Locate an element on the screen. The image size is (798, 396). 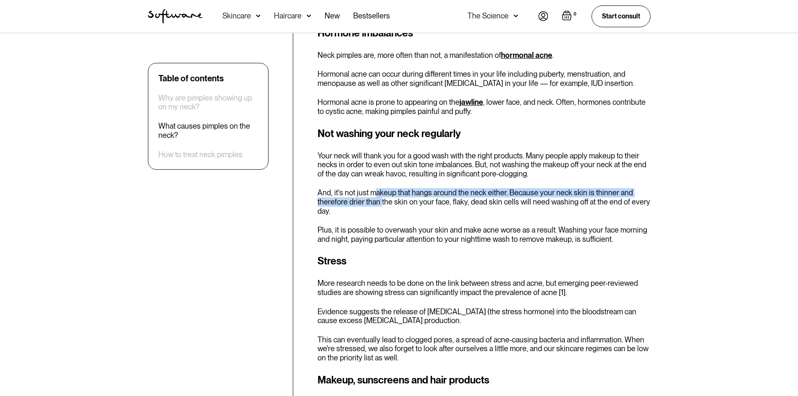
div: What causes pimples on the neck? is located at coordinates (208, 131).